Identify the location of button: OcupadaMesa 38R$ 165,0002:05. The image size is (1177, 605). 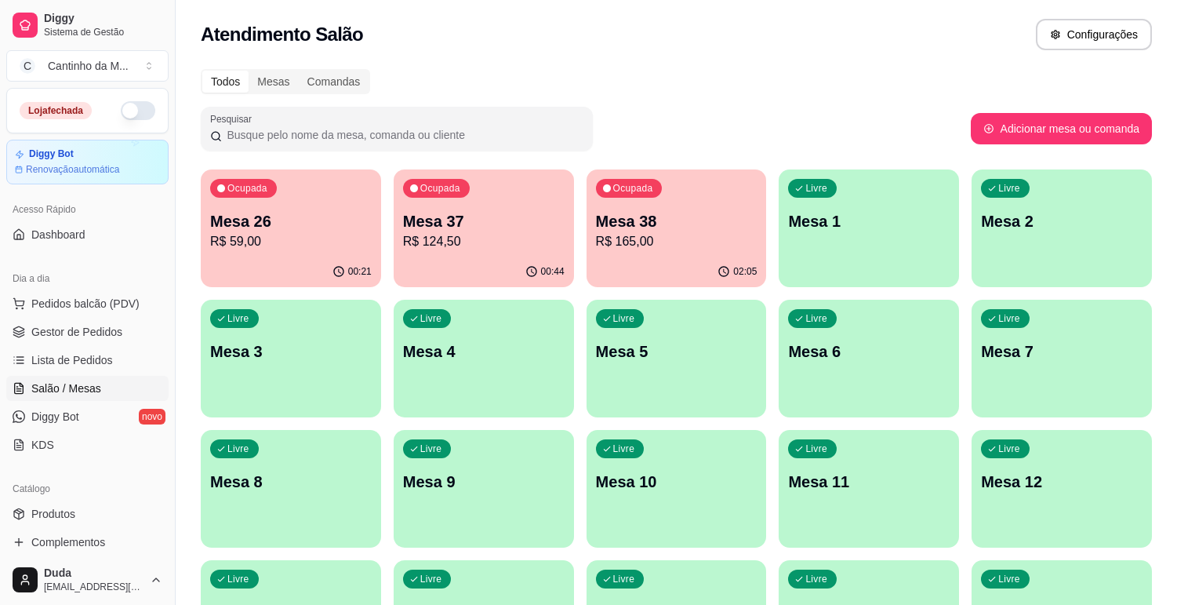
(677, 228).